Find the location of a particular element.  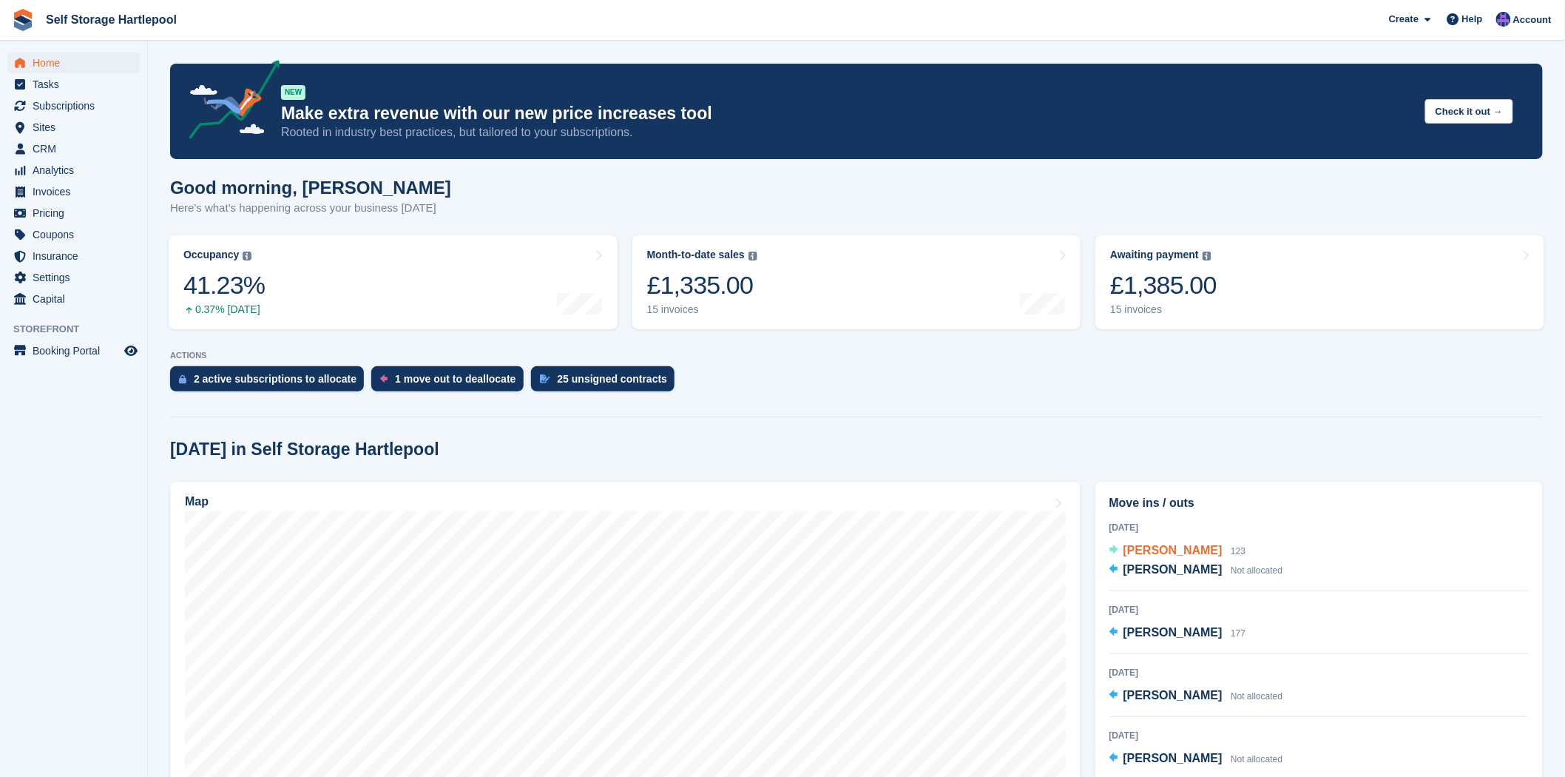

span: Settings is located at coordinates (77, 277).